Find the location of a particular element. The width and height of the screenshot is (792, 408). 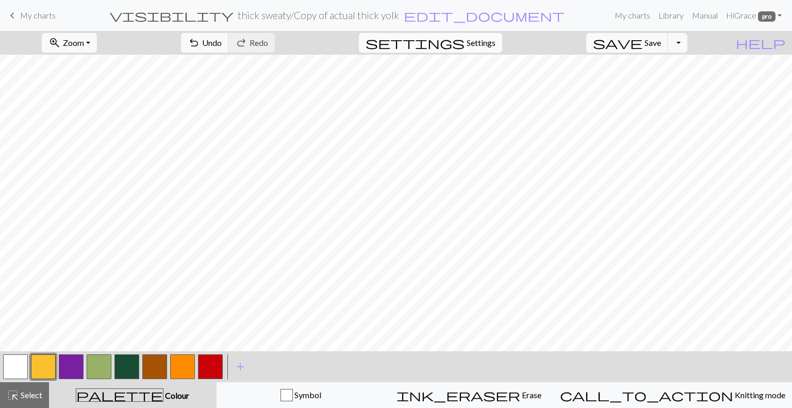

span: ink_eraser is located at coordinates (458, 395).